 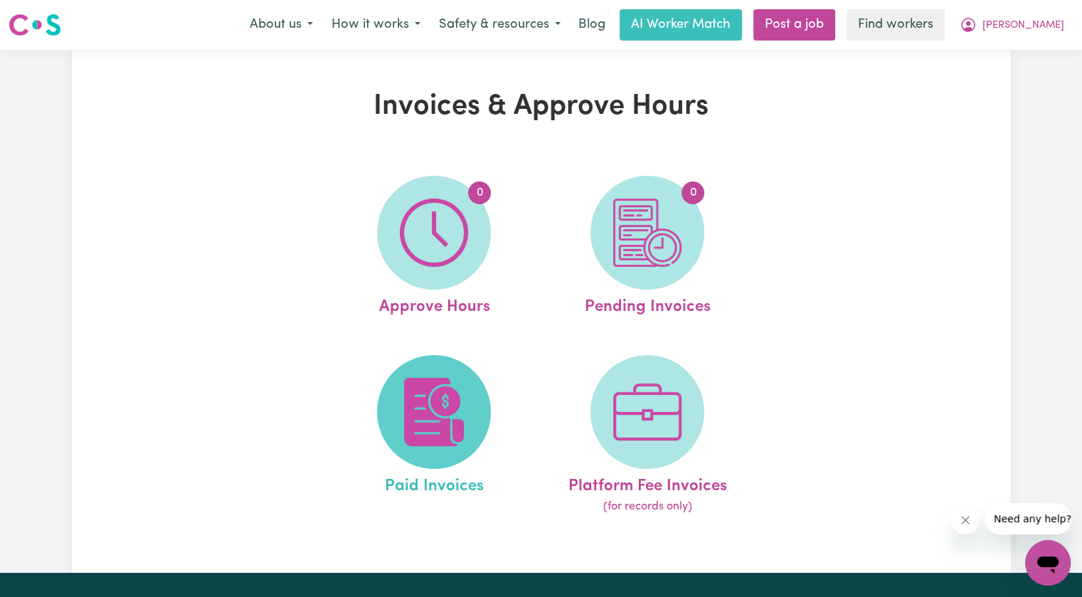 I want to click on a: Find workers, so click(x=895, y=25).